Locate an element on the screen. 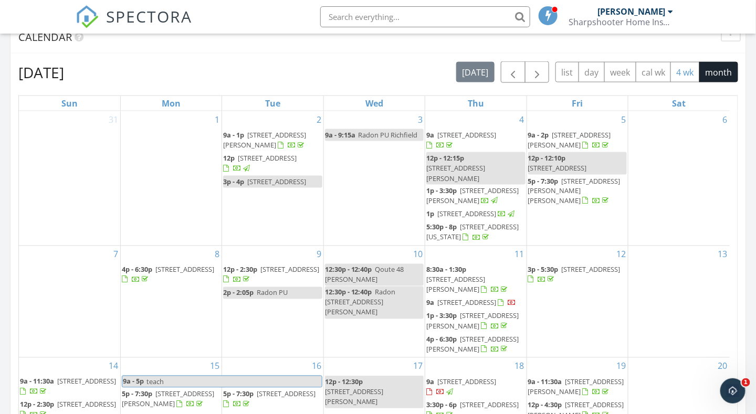 The image size is (756, 414). button: week is located at coordinates (620, 72).